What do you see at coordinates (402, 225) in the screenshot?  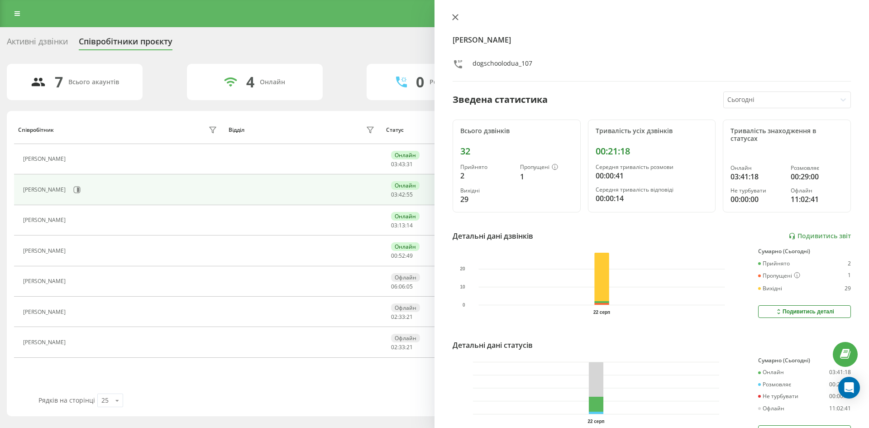 I see `span: 13` at bounding box center [402, 225].